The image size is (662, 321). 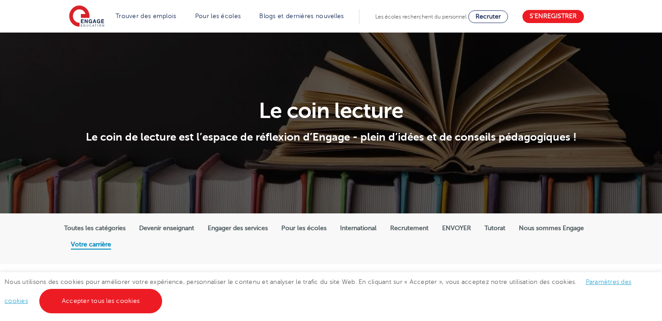 I want to click on a: Recruter, so click(x=488, y=17).